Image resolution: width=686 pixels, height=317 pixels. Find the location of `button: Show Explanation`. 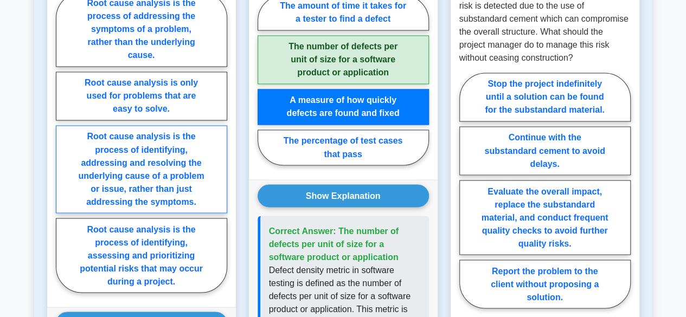

button: Show Explanation is located at coordinates (343, 196).